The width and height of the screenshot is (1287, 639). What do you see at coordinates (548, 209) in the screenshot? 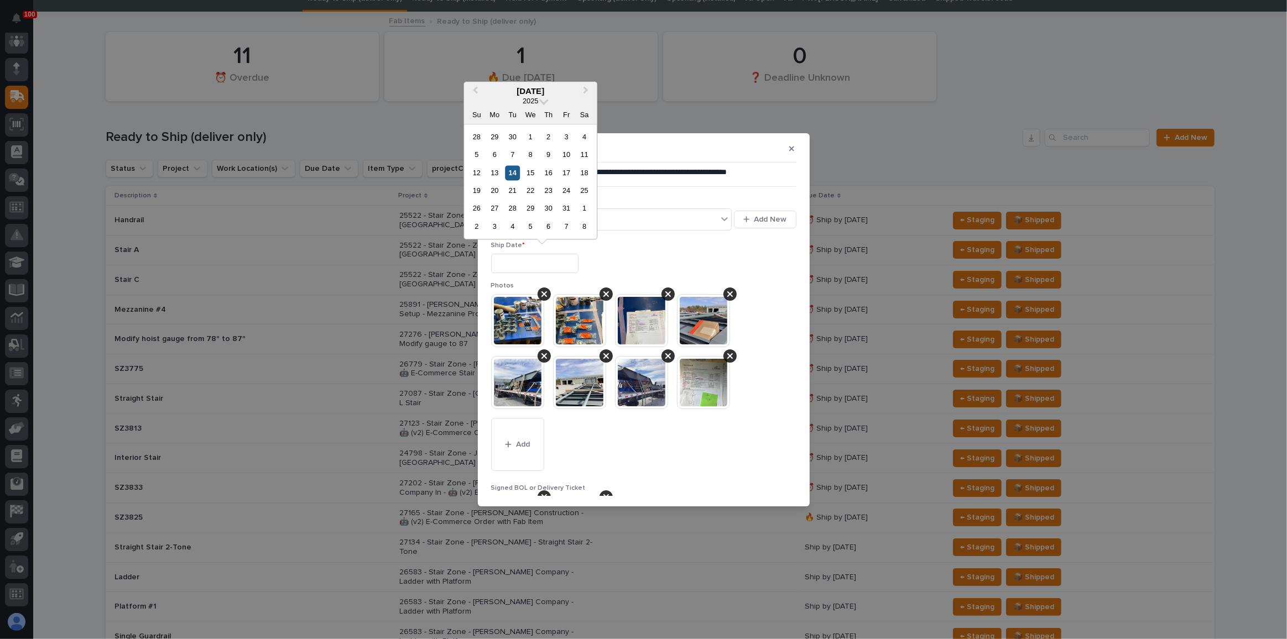
I see `div: Choose Thursday, October 30th, 2025` at bounding box center [548, 209].